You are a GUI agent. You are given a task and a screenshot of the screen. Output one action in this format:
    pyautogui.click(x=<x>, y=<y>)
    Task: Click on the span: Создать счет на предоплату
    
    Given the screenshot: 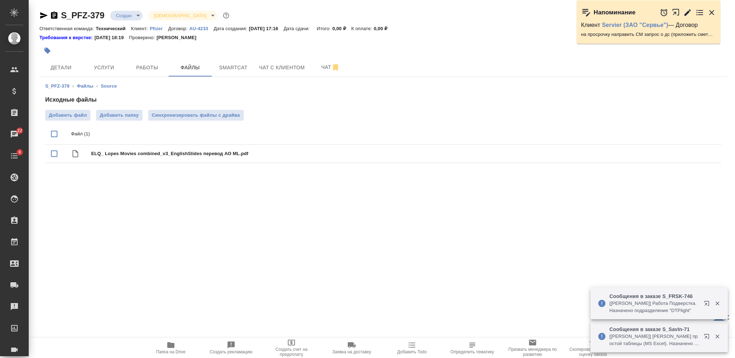 What is the action you would take?
    pyautogui.click(x=291, y=352)
    